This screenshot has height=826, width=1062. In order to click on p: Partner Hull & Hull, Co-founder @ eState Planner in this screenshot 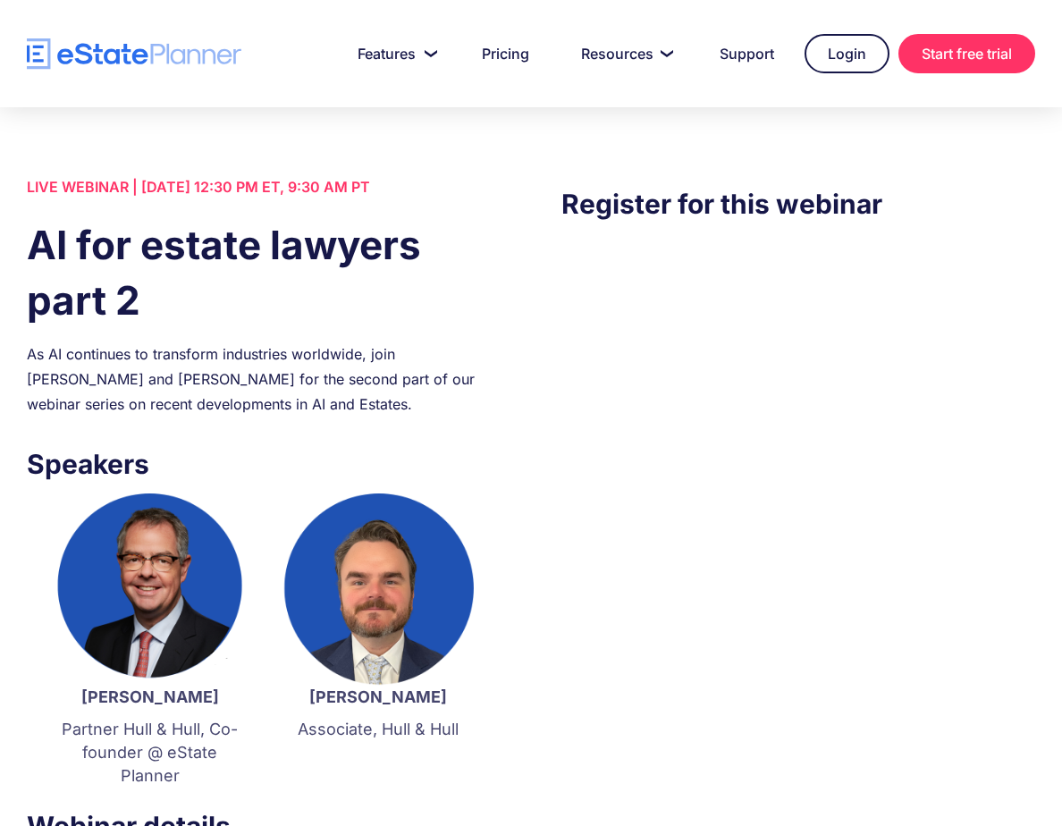, I will do `click(149, 753)`.